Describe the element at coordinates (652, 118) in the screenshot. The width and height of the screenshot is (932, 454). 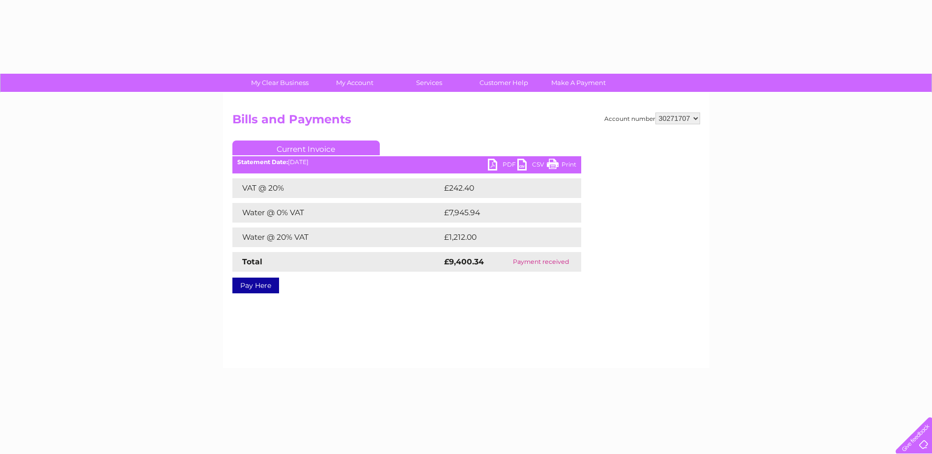
I see `div: Account number` at that location.